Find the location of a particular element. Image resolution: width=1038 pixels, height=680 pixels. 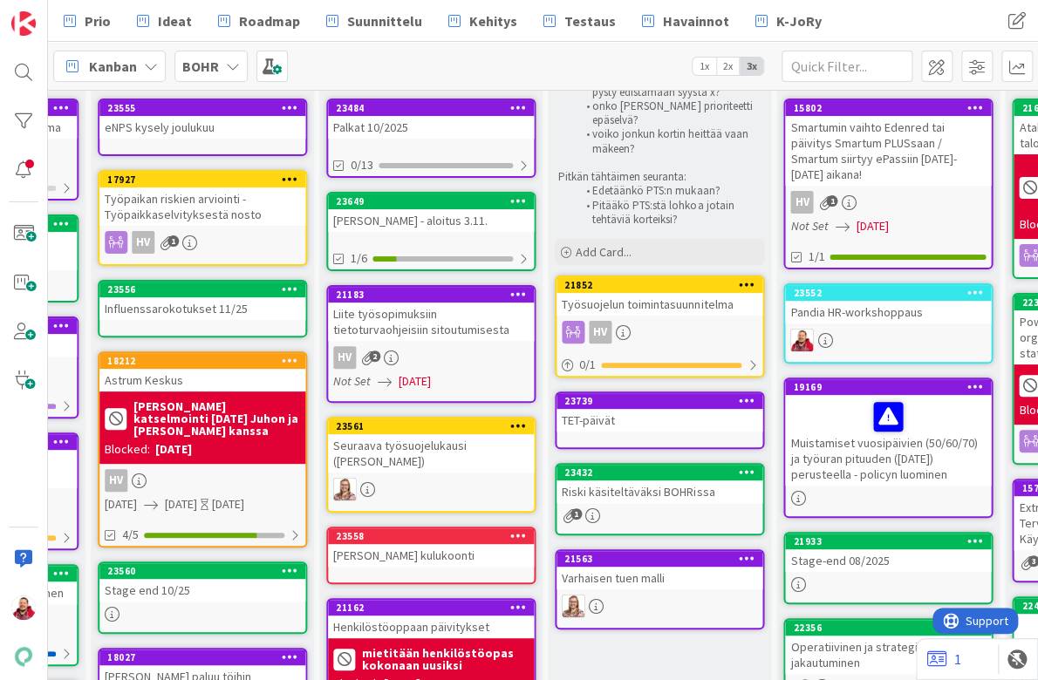

li: Edetäänkö PTS:n mukaan? is located at coordinates (668, 191).